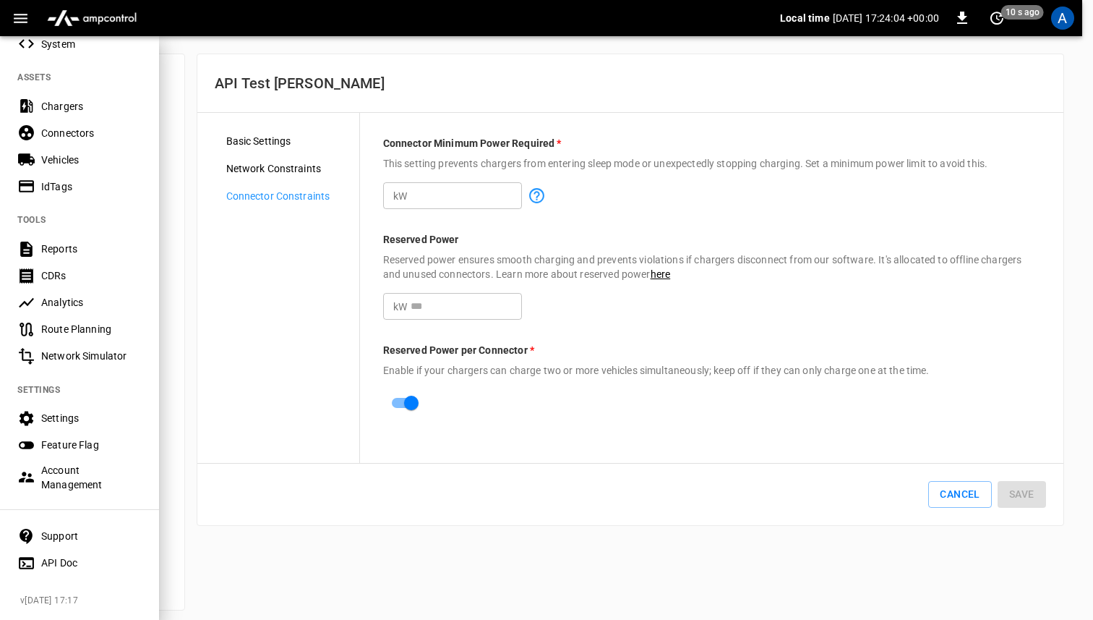 This screenshot has width=1093, height=620. Describe the element at coordinates (92, 18) in the screenshot. I see `img: ampcontrol.io logo` at that location.